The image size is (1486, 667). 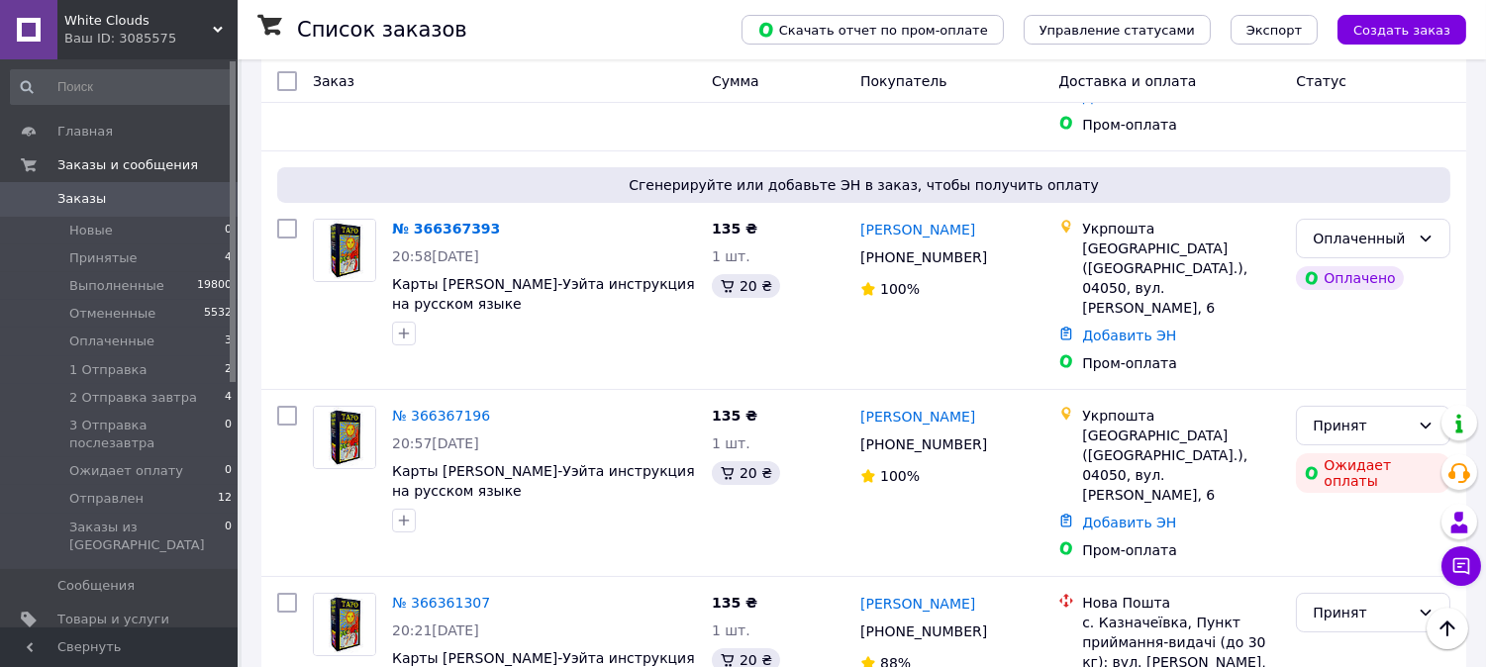 What do you see at coordinates (872, 30) in the screenshot?
I see `span: Скачать отчет по пром-оплате` at bounding box center [872, 30].